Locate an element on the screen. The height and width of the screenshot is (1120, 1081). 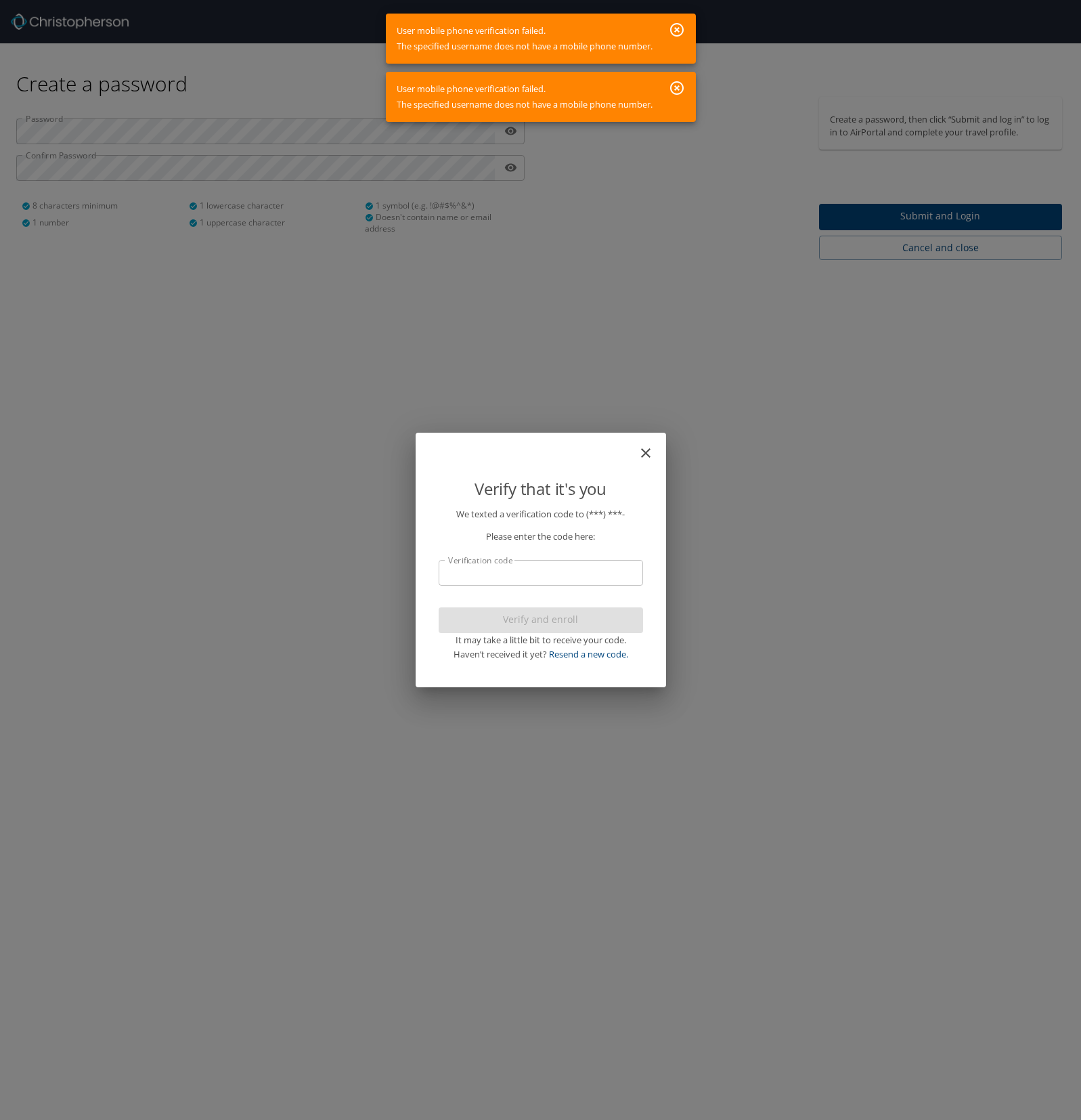
p: Verify that it's you is located at coordinates (541, 489).